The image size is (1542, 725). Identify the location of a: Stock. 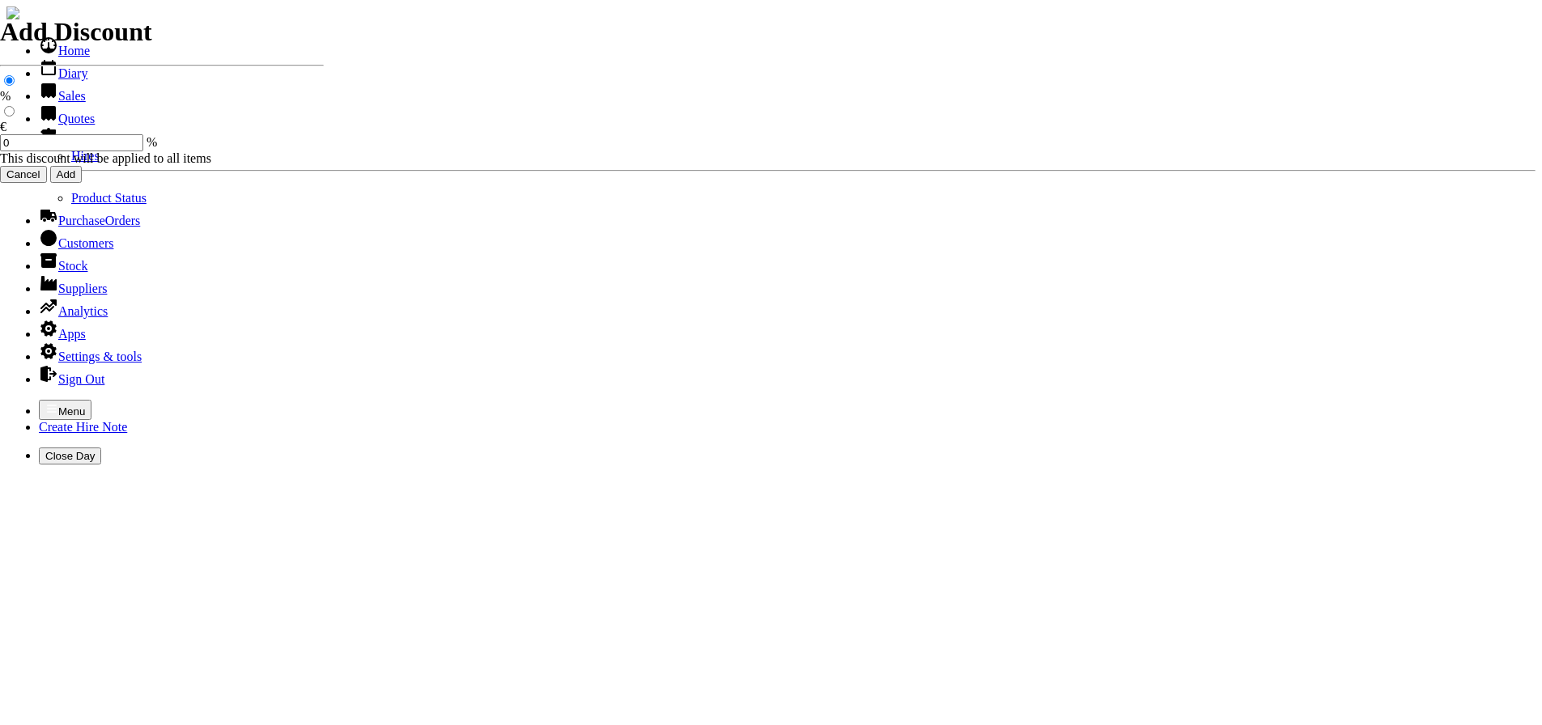
(63, 266).